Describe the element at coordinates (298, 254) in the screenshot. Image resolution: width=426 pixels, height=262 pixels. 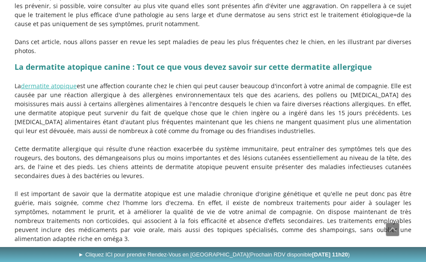
I see `span: (Prochain RDV disponible )` at that location.